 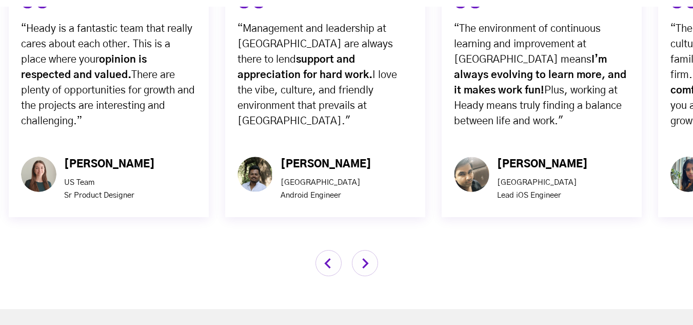 I want to click on span: I’m always evolving to learn more, and it makes work fun!, so click(x=540, y=75).